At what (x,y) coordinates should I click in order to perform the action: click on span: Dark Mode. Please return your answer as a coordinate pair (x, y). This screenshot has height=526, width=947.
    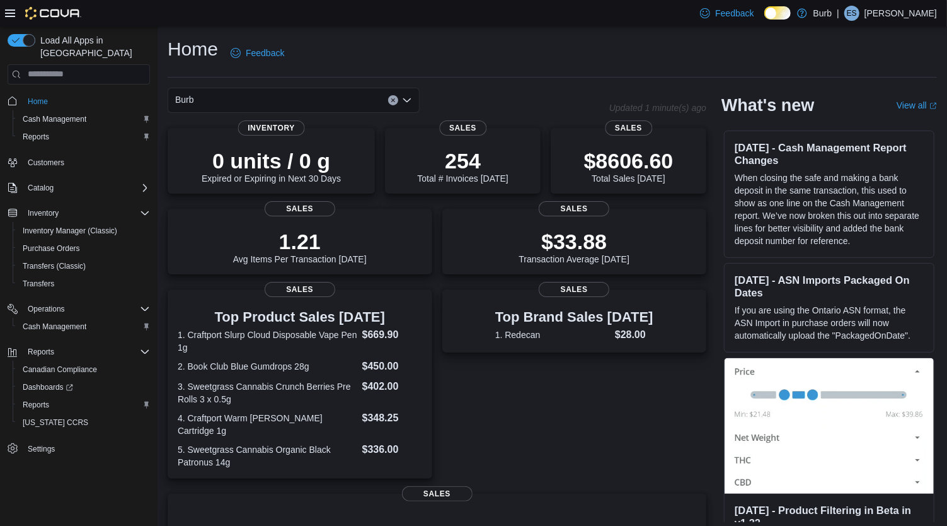
    Looking at the image, I should click on (765, 20).